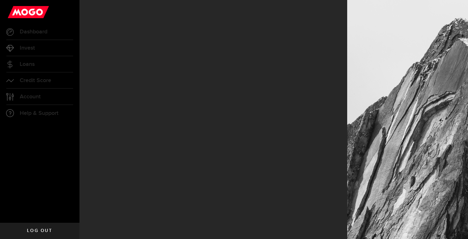 Image resolution: width=468 pixels, height=239 pixels. I want to click on span: Credit Score, so click(35, 80).